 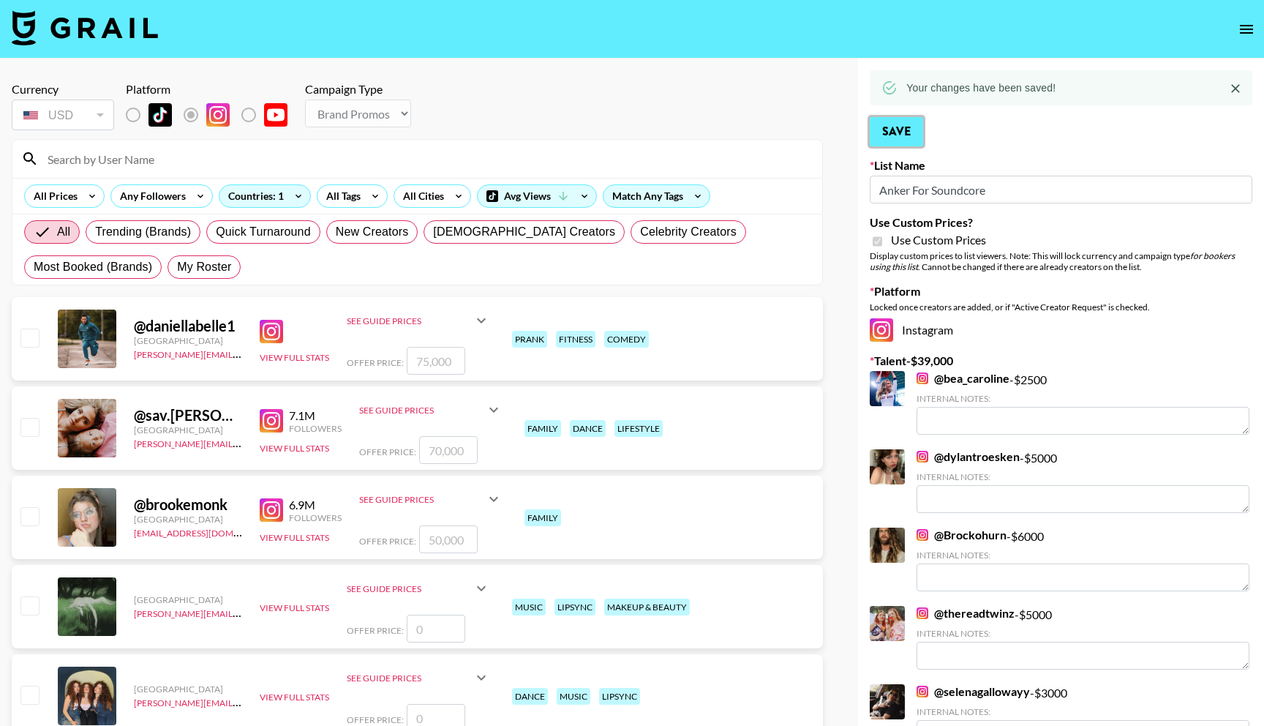 I want to click on img: YouTube, so click(x=276, y=115).